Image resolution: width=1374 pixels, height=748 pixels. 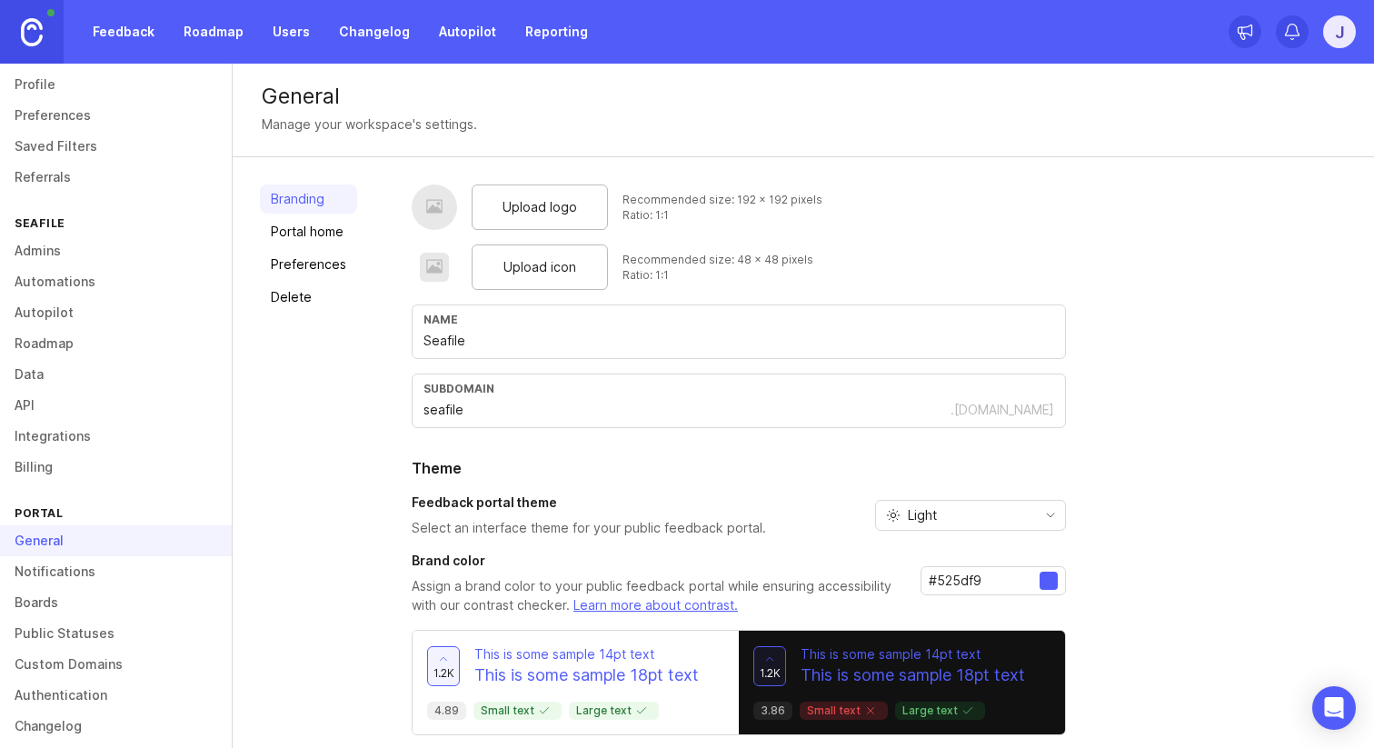 What do you see at coordinates (739, 319) in the screenshot?
I see `div: Name` at bounding box center [739, 319].